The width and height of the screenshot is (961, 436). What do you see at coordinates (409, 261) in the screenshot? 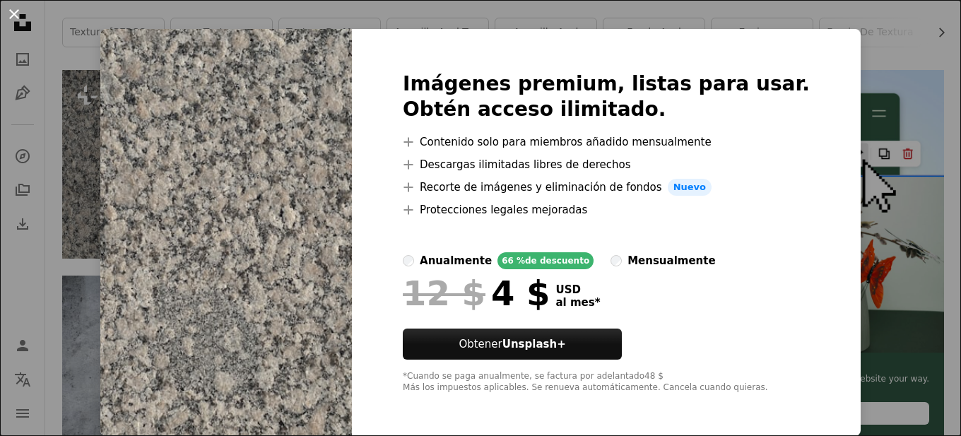
I see `input: anualmente66 %de descuento` at bounding box center [409, 261].